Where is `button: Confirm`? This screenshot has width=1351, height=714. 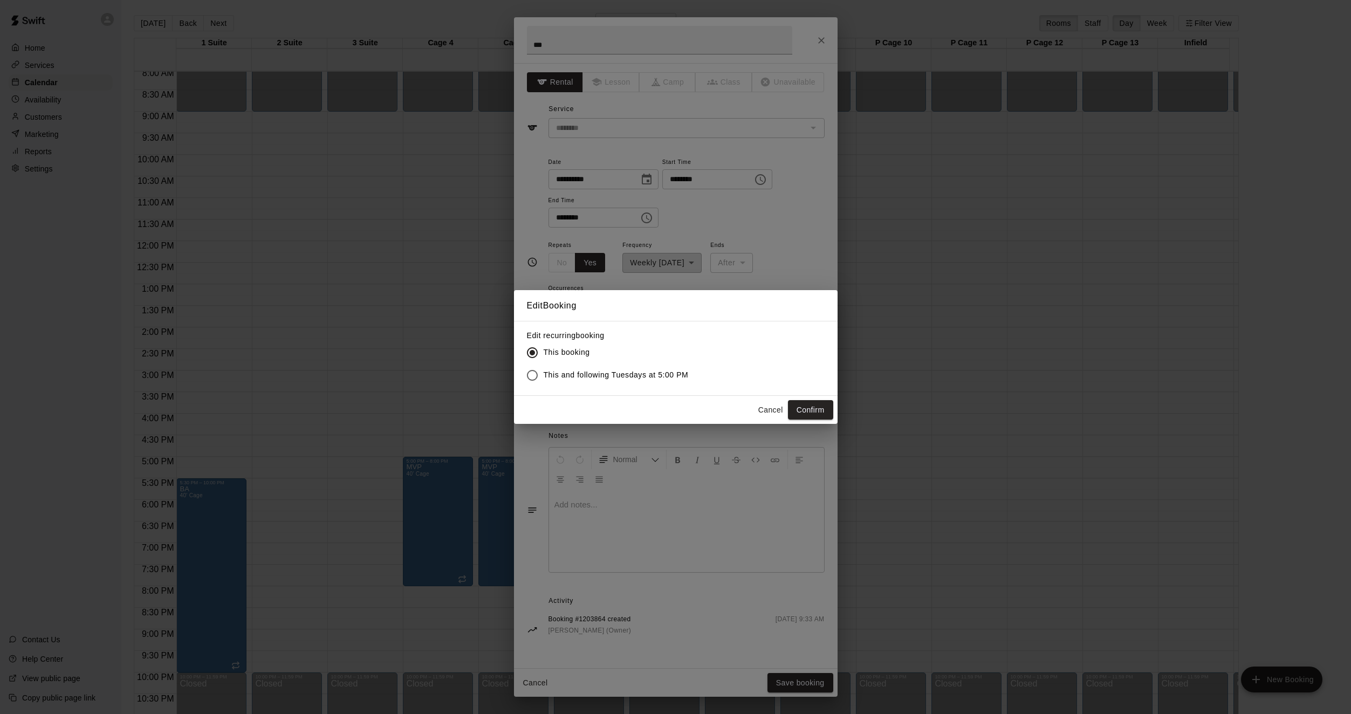
button: Confirm is located at coordinates (811, 410).